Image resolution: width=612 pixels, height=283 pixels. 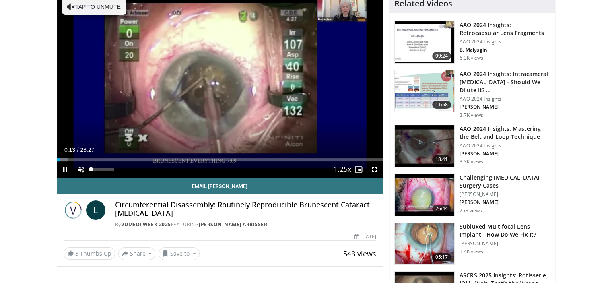 What do you see at coordinates (137, 254) in the screenshot?
I see `button: Share` at bounding box center [137, 254].